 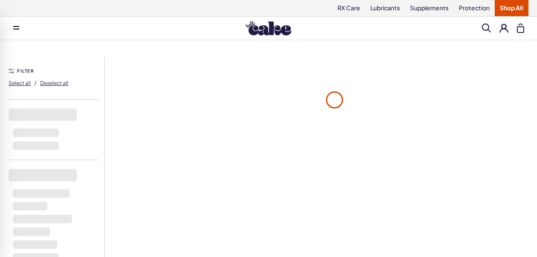 What do you see at coordinates (54, 83) in the screenshot?
I see `span: Deselect all` at bounding box center [54, 83].